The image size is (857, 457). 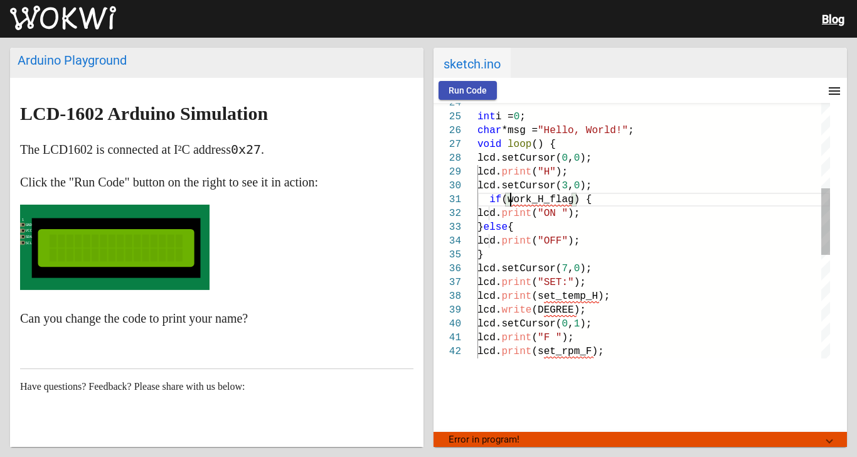 I want to click on span: "OFF", so click(x=553, y=241).